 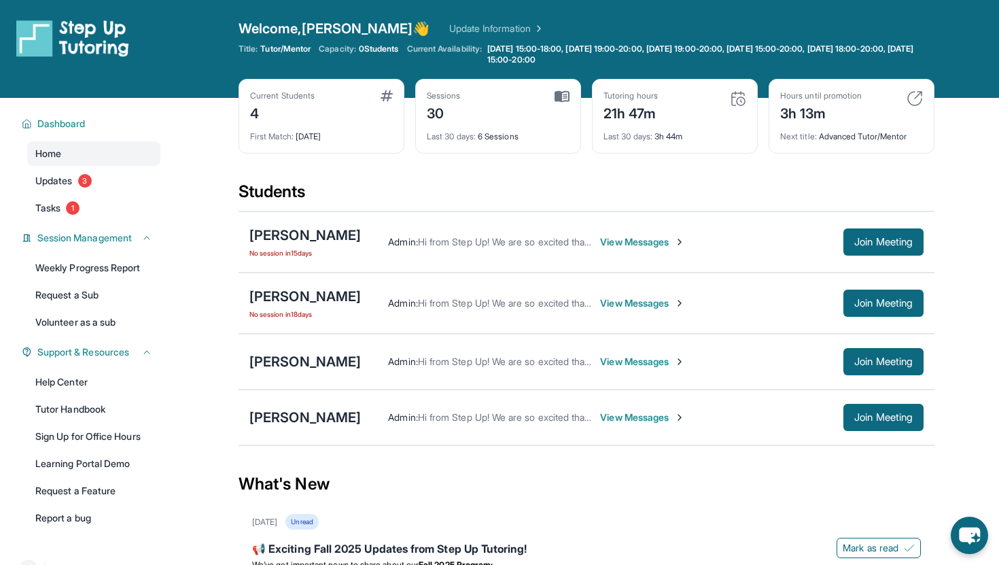 I want to click on span: First Match :, so click(x=272, y=136).